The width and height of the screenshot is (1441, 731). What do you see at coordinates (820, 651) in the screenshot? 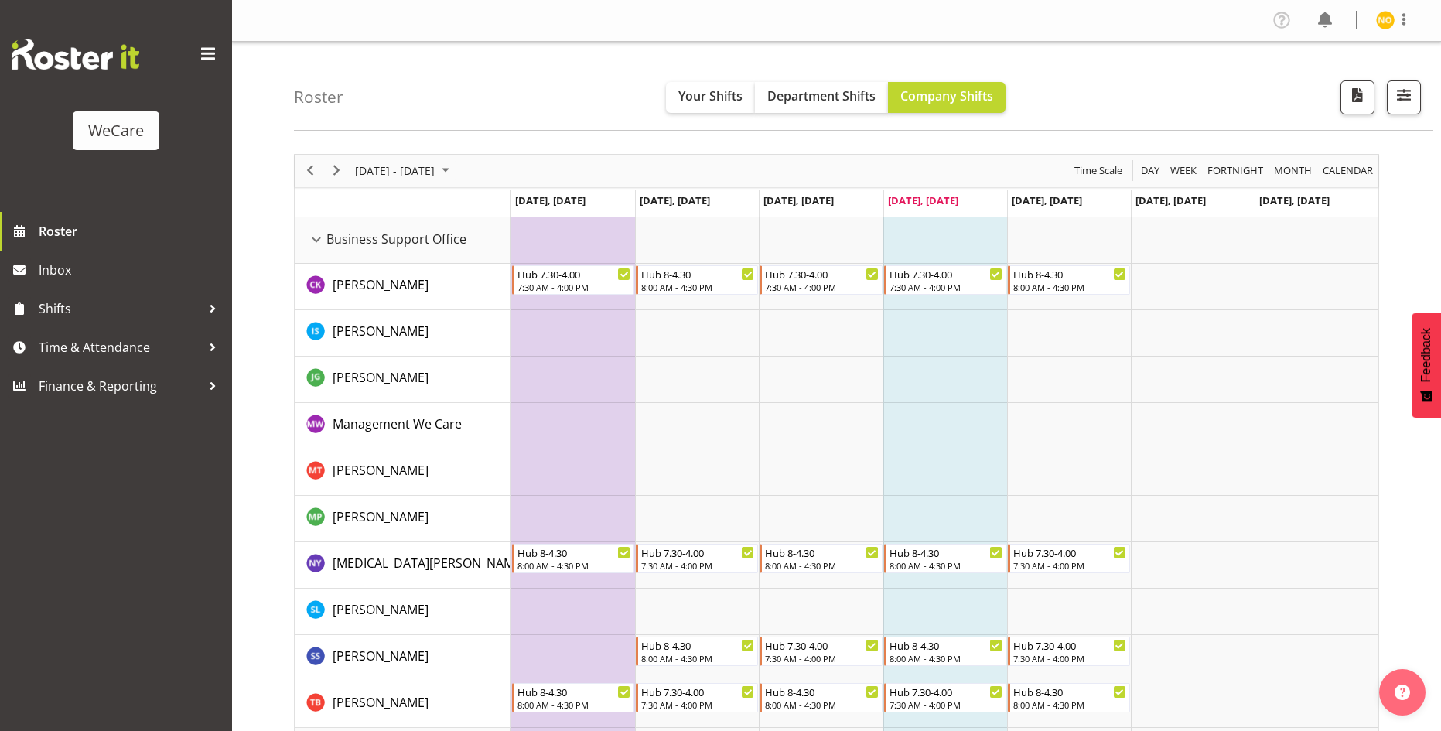
I see `div: Savita Savita"s event - Hub 7.30-4.00 Begin From Wednesday, September 24, 2025 at 7:30:00 AM GMT+...` at bounding box center [820, 651].